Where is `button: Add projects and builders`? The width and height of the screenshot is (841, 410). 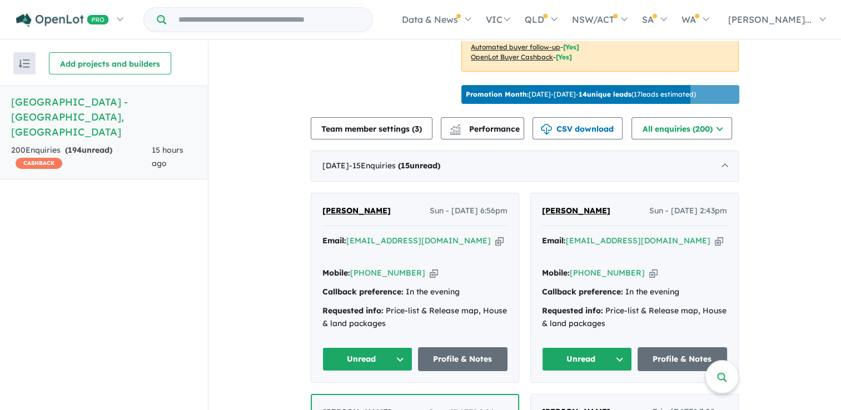
button: Add projects and builders is located at coordinates (110, 63).